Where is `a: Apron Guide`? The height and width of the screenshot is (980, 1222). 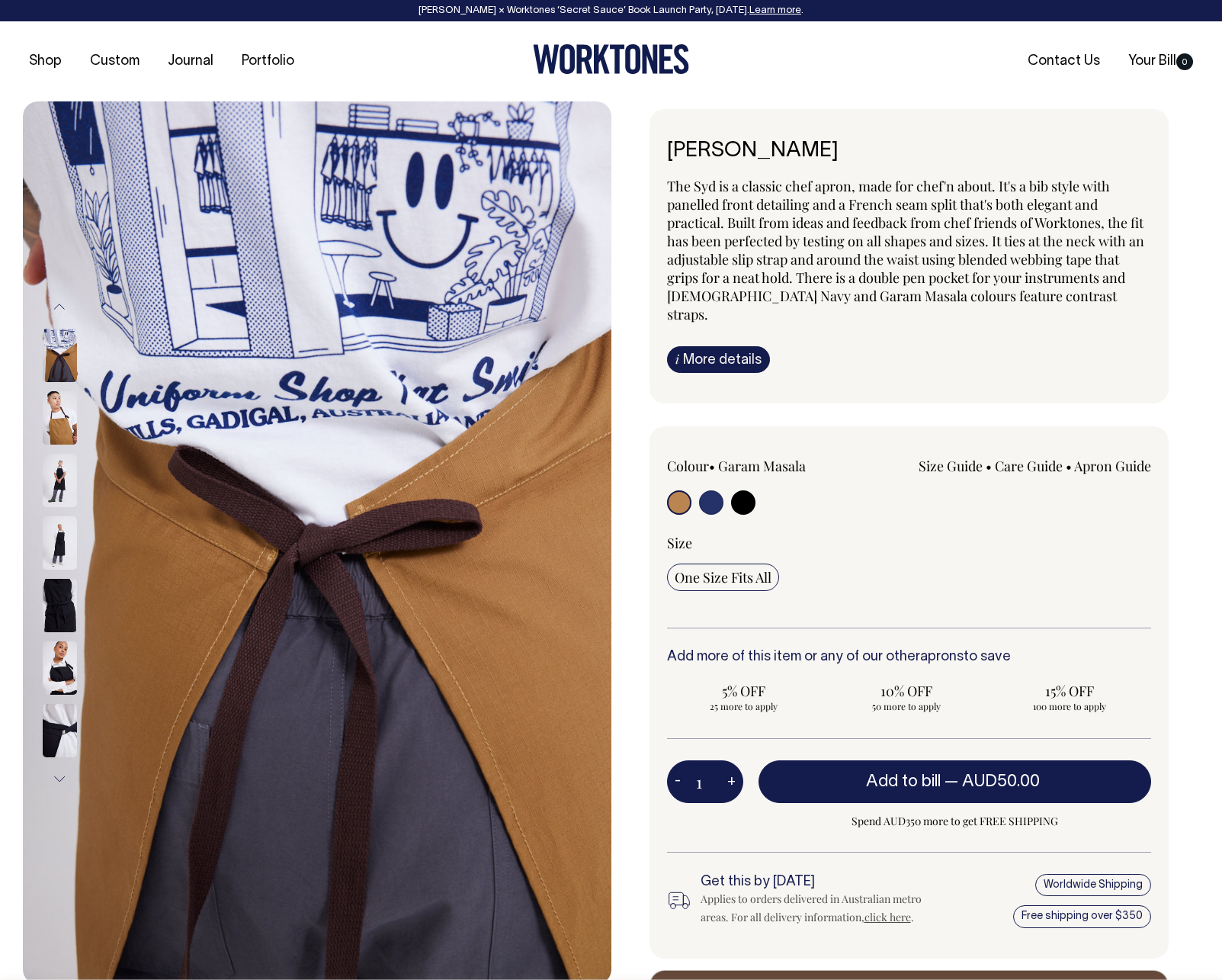 a: Apron Guide is located at coordinates (1112, 466).